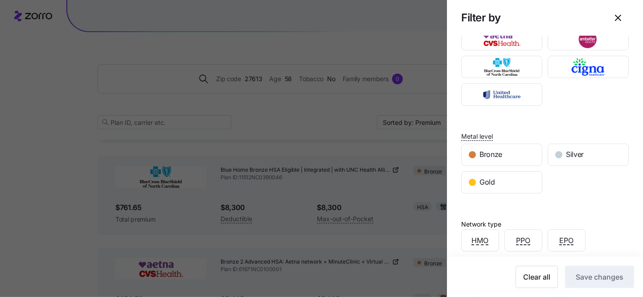 This screenshot has height=297, width=643. What do you see at coordinates (537, 277) in the screenshot?
I see `button: Clear all` at bounding box center [537, 277].